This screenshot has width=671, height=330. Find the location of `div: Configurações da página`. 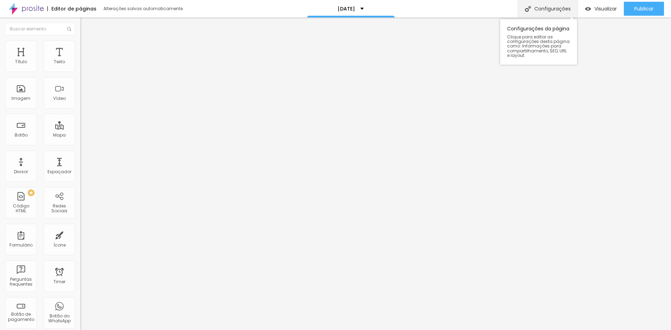

div: Configurações da página is located at coordinates (539, 42).